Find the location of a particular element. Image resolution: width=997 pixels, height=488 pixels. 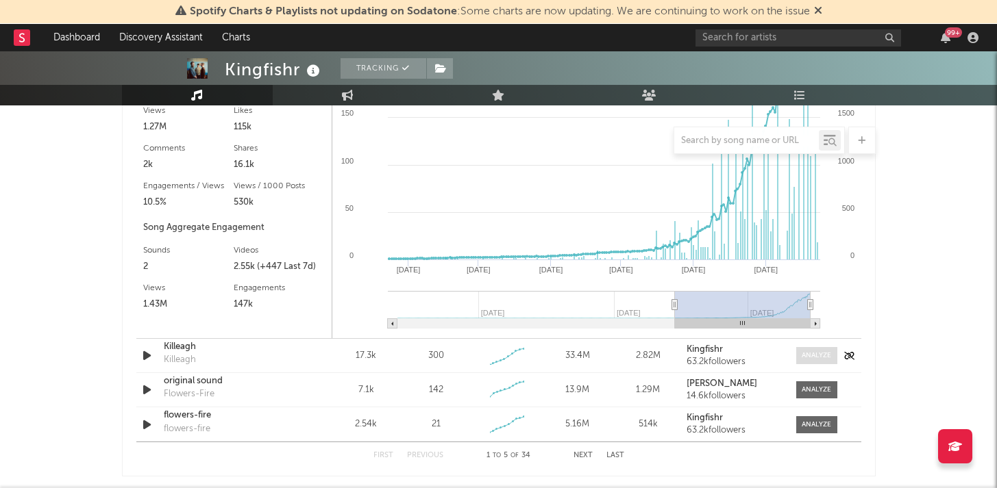

div: Flowers-Fire is located at coordinates (189, 395).